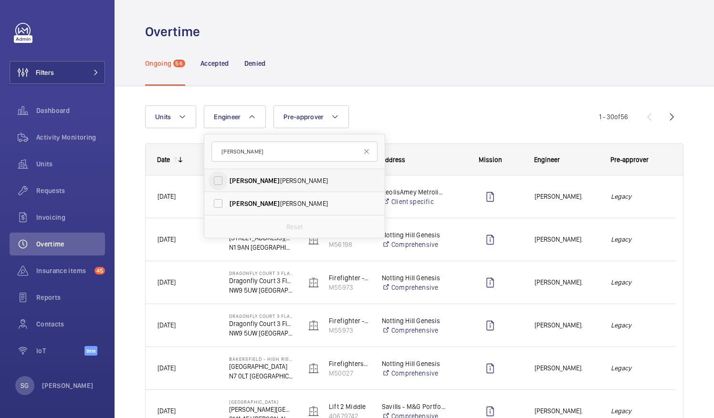  What do you see at coordinates (311, 117) in the screenshot?
I see `button: Pre-approver` at bounding box center [311, 117].